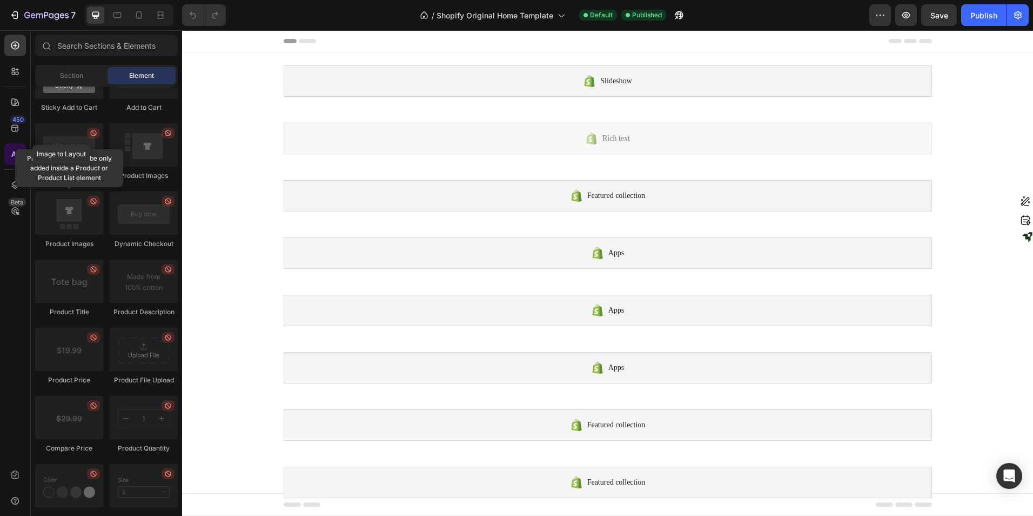 The width and height of the screenshot is (1033, 516). What do you see at coordinates (144, 380) in the screenshot?
I see `div: Product File Upload` at bounding box center [144, 380].